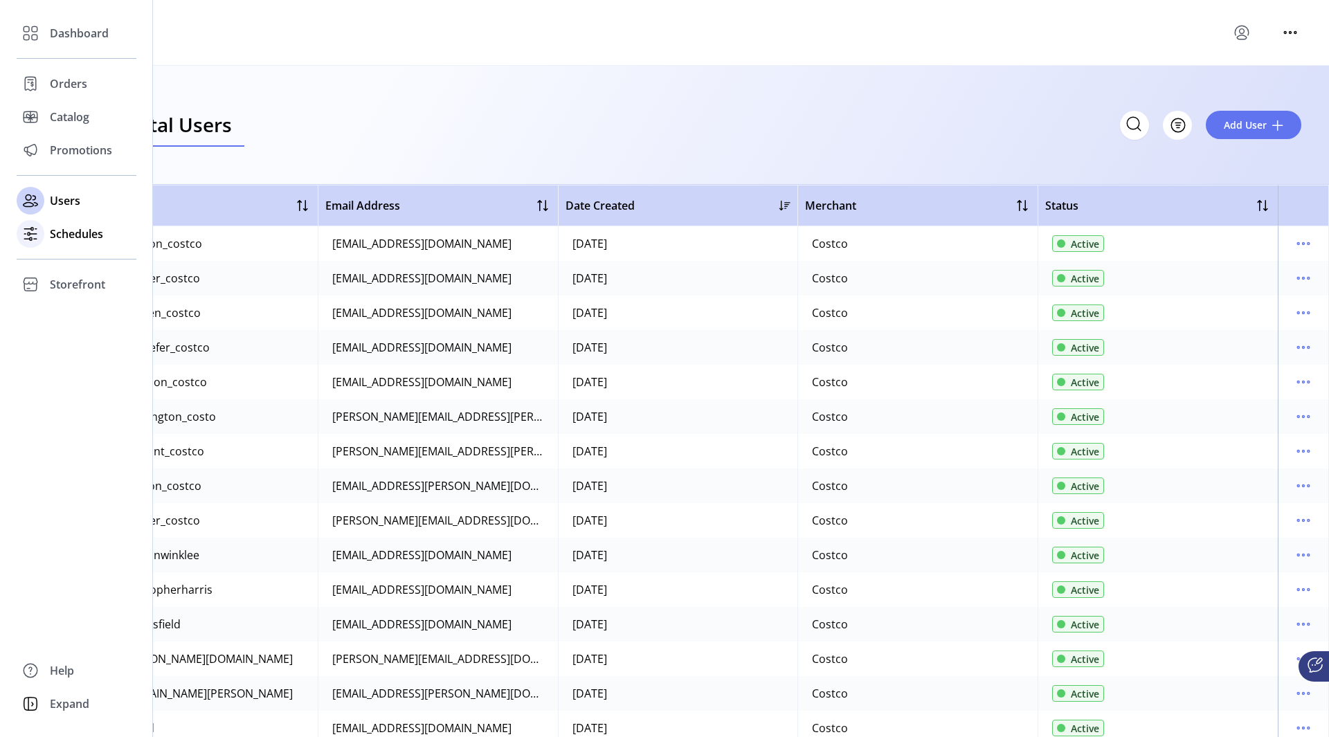 This screenshot has width=1329, height=737. Describe the element at coordinates (69, 117) in the screenshot. I see `span: Catalog` at that location.